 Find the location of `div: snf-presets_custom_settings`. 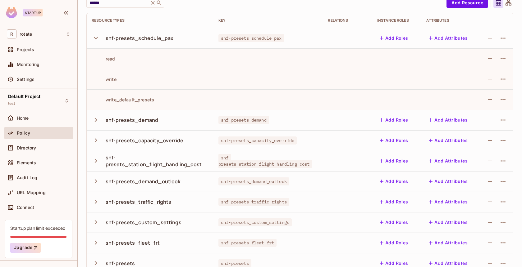

div: snf-presets_custom_settings is located at coordinates (143, 223).